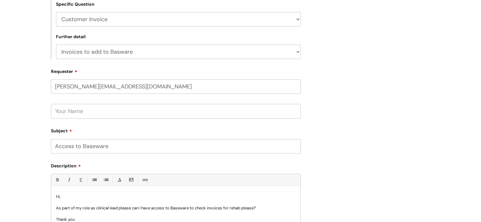  Describe the element at coordinates (144, 180) in the screenshot. I see `a: Link` at that location.